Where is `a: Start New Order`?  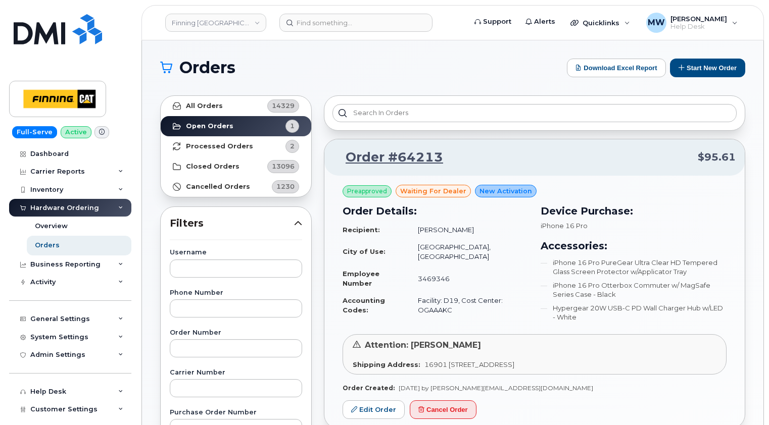
a: Start New Order is located at coordinates (707, 68).